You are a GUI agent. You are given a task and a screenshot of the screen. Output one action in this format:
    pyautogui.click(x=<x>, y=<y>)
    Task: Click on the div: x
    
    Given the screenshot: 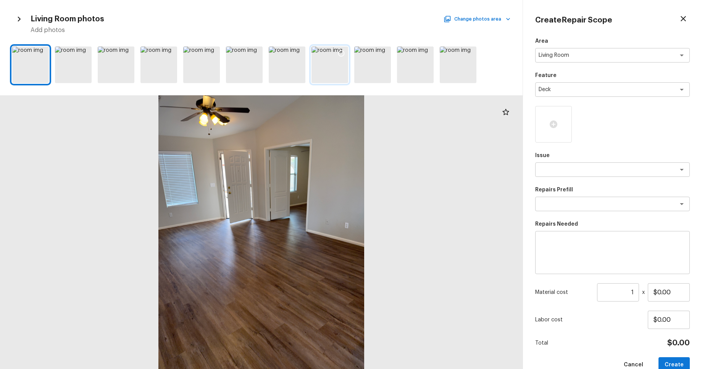 What is the action you would take?
    pyautogui.click(x=612, y=293)
    